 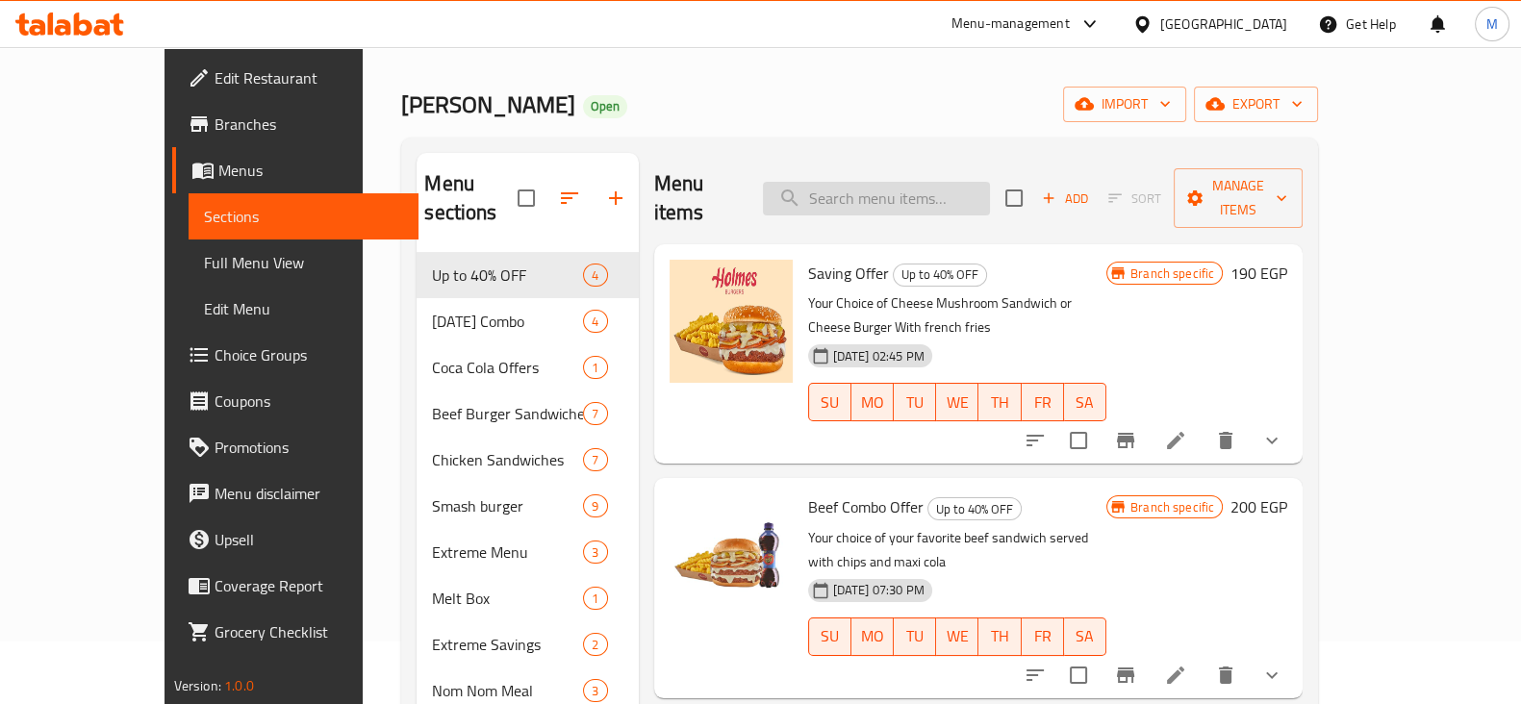 I want to click on a: Sections, so click(x=303, y=216).